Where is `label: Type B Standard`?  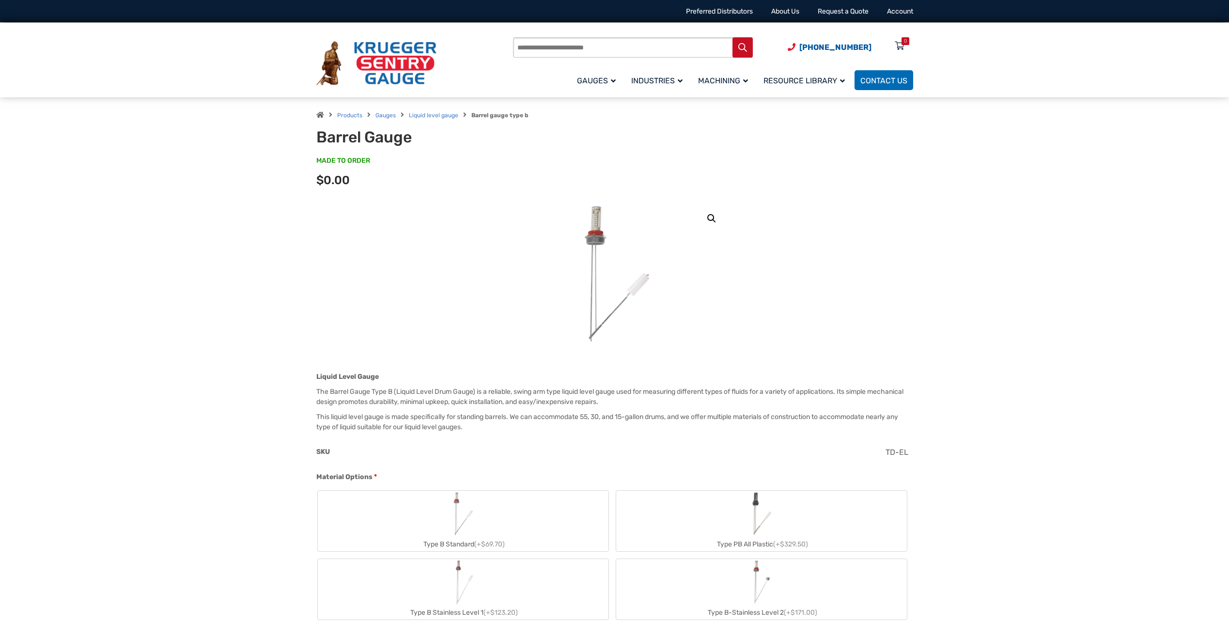 label: Type B Standard is located at coordinates (463, 521).